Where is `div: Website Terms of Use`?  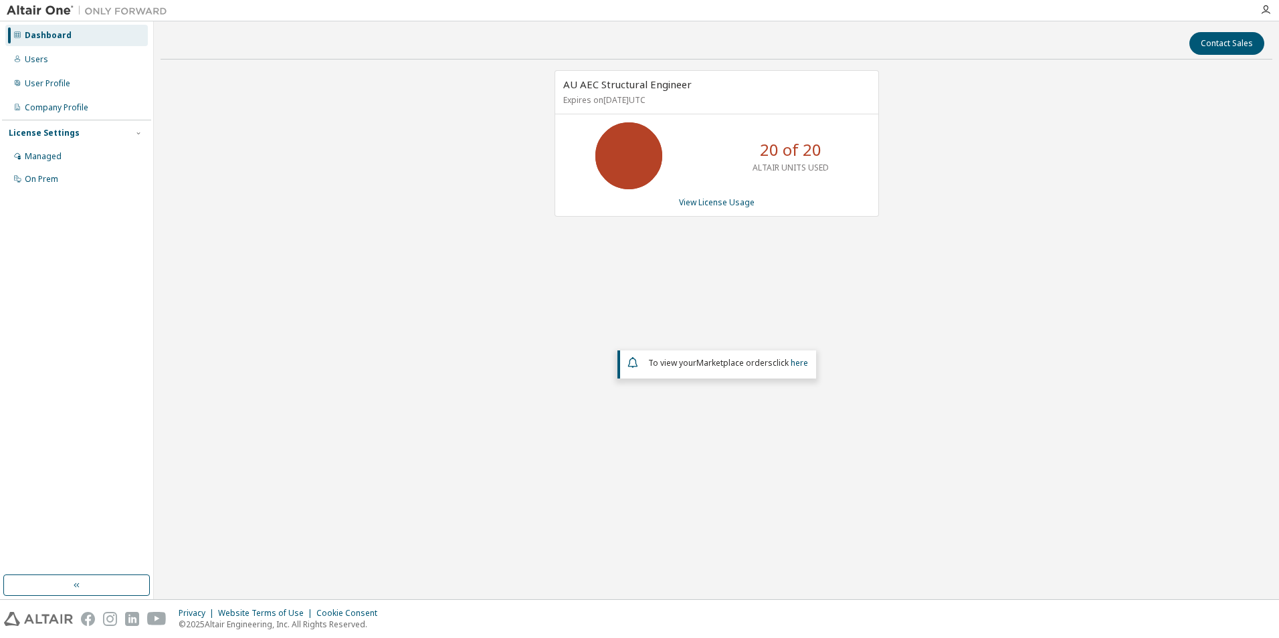
div: Website Terms of Use is located at coordinates (267, 613).